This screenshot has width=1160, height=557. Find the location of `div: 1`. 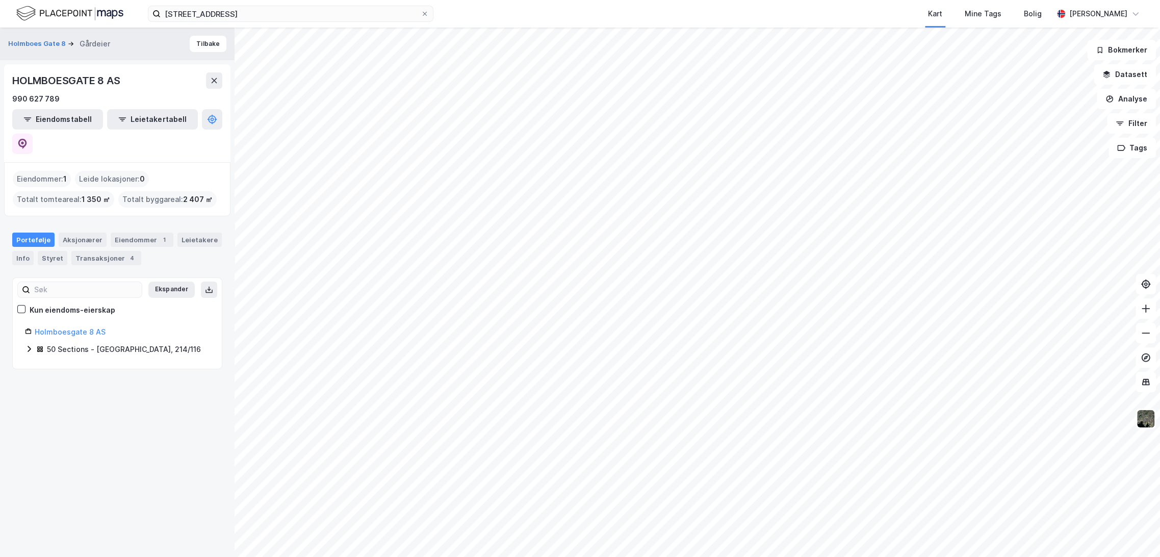

div: 1 is located at coordinates (164, 240).